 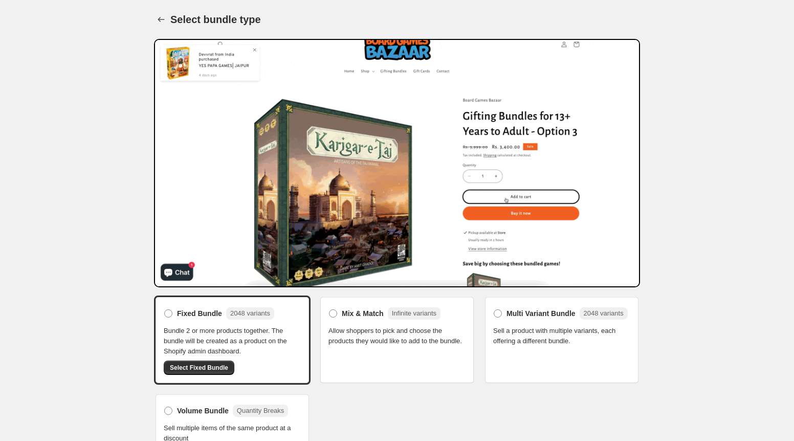 I want to click on span: Bundle 2 or more products together. The bundle will be created as a product on the Shopify admin ..., so click(x=232, y=341).